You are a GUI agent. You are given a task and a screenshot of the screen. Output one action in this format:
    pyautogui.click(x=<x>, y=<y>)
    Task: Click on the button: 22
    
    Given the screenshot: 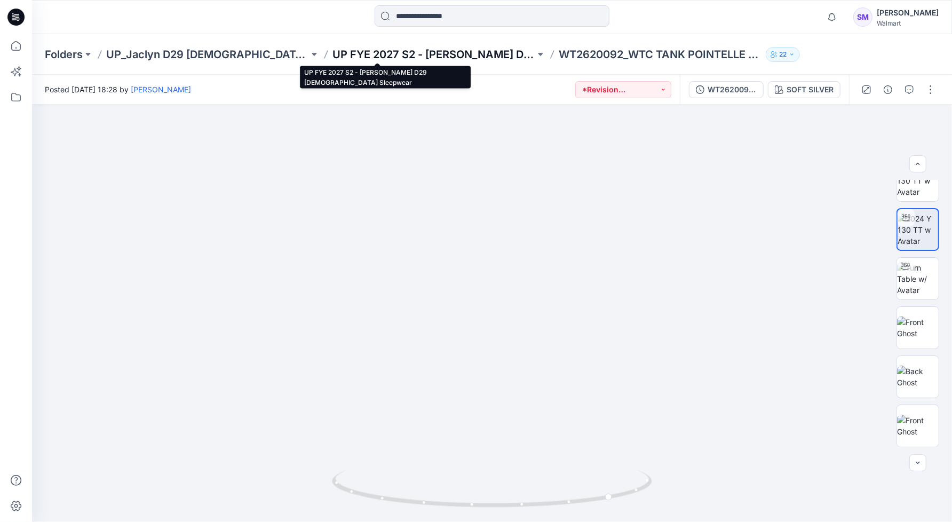 What is the action you would take?
    pyautogui.click(x=783, y=54)
    